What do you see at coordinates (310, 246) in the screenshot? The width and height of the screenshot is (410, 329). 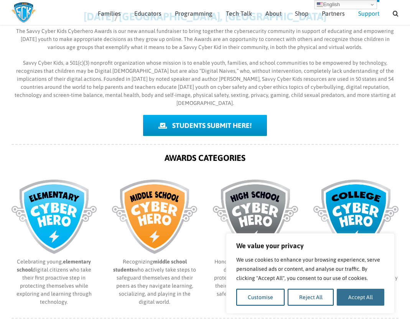 I see `p: We value your privacy` at bounding box center [310, 246].